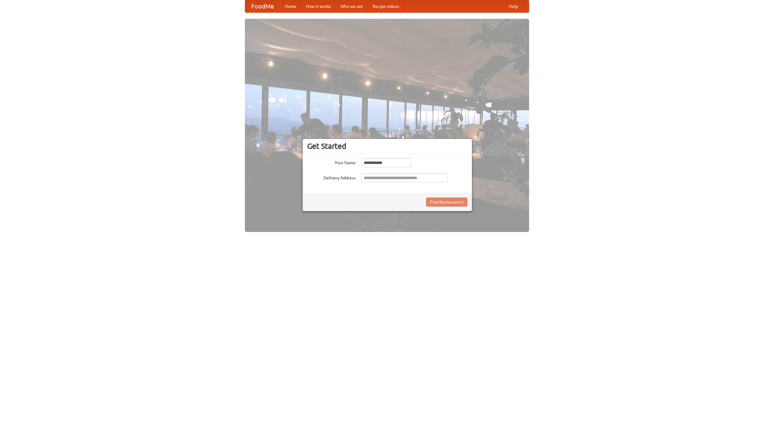  What do you see at coordinates (514, 6) in the screenshot?
I see `a: Help` at bounding box center [514, 6].